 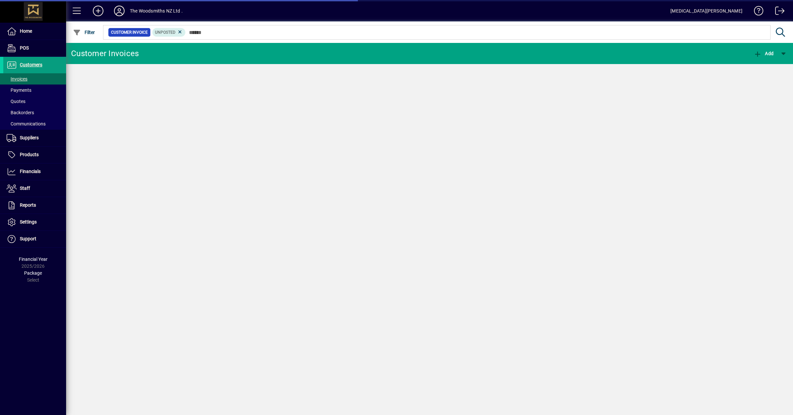 I want to click on span: Financial Year, so click(x=33, y=259).